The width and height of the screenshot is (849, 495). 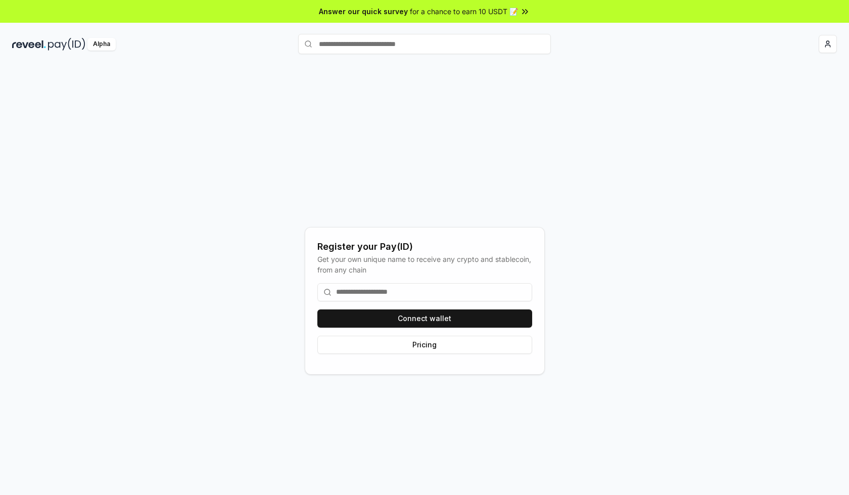 I want to click on div: Get your own unique name to receive any crypto and stablecoin, from any chain, so click(x=425, y=264).